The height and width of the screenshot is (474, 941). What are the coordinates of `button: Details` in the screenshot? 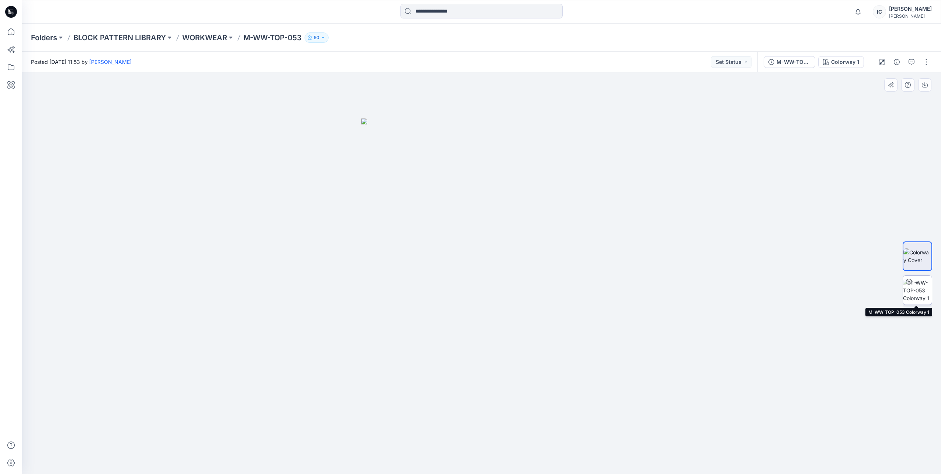 It's located at (897, 62).